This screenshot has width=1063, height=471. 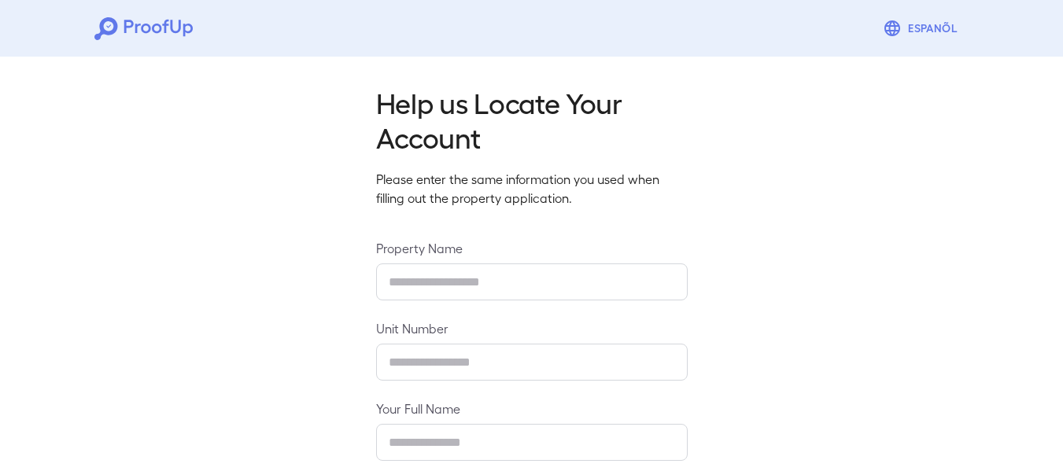 I want to click on label: Property Name, so click(x=532, y=248).